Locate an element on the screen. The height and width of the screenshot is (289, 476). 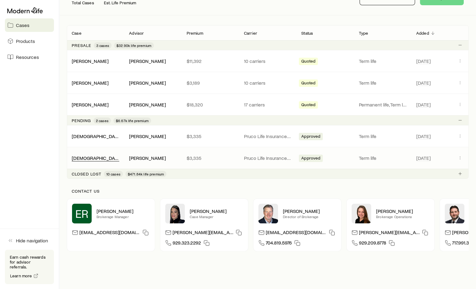
p: 17 carriers is located at coordinates (268, 105).